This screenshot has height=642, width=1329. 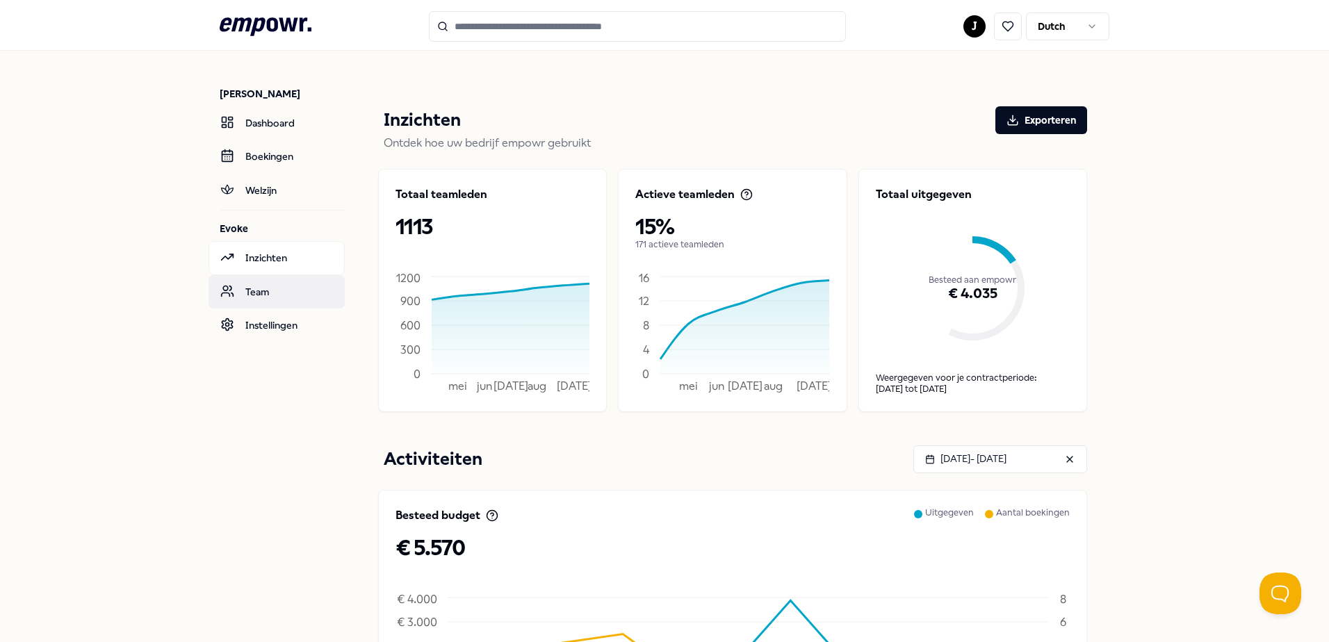 What do you see at coordinates (277, 258) in the screenshot?
I see `a: Inzichten` at bounding box center [277, 258].